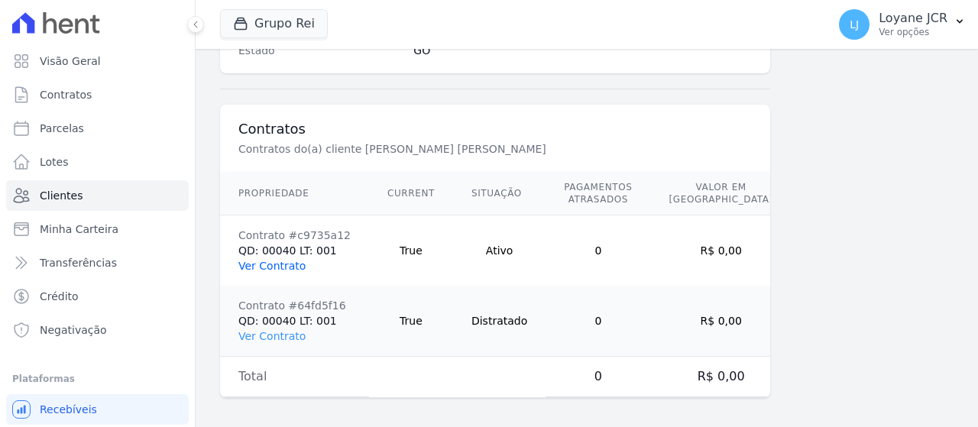 This screenshot has width=978, height=427. Describe the element at coordinates (97, 128) in the screenshot. I see `a: Parcelas` at that location.